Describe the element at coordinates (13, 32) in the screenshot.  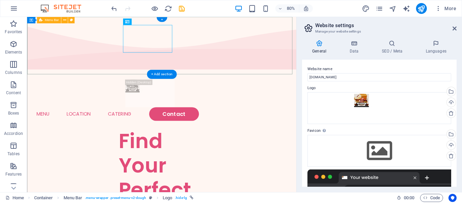
I see `p: Favorites` at that location.